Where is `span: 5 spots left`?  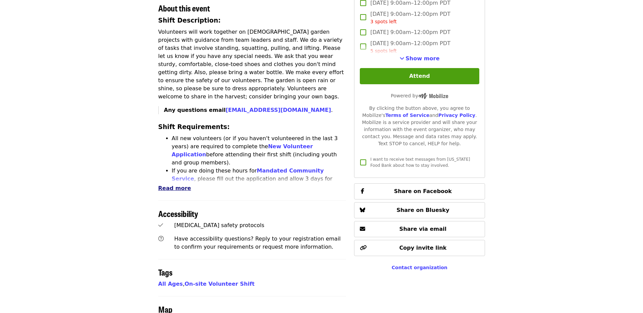
span: 5 spots left is located at coordinates (383, 51).